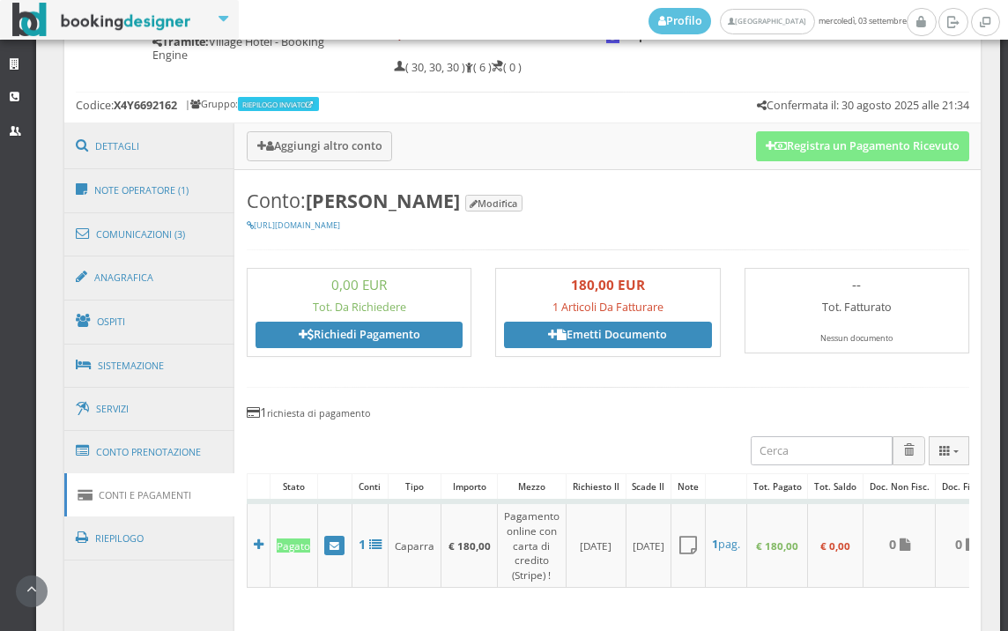 The width and height of the screenshot is (1008, 631). I want to click on h5: 1 Articoli Da Fatturare, so click(607, 307).